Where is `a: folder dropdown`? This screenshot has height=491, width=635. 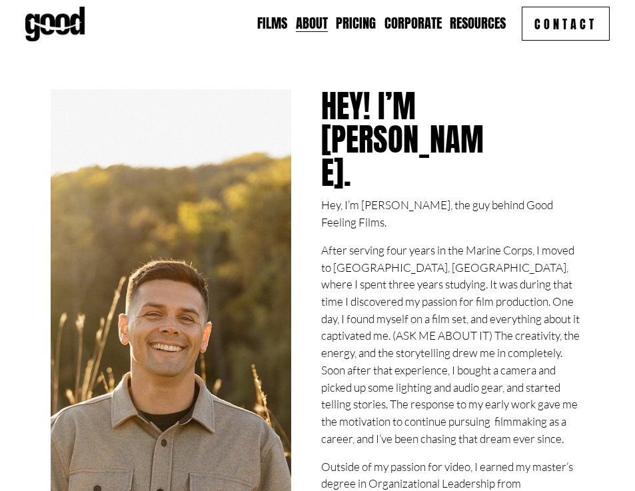
a: folder dropdown is located at coordinates (478, 23).